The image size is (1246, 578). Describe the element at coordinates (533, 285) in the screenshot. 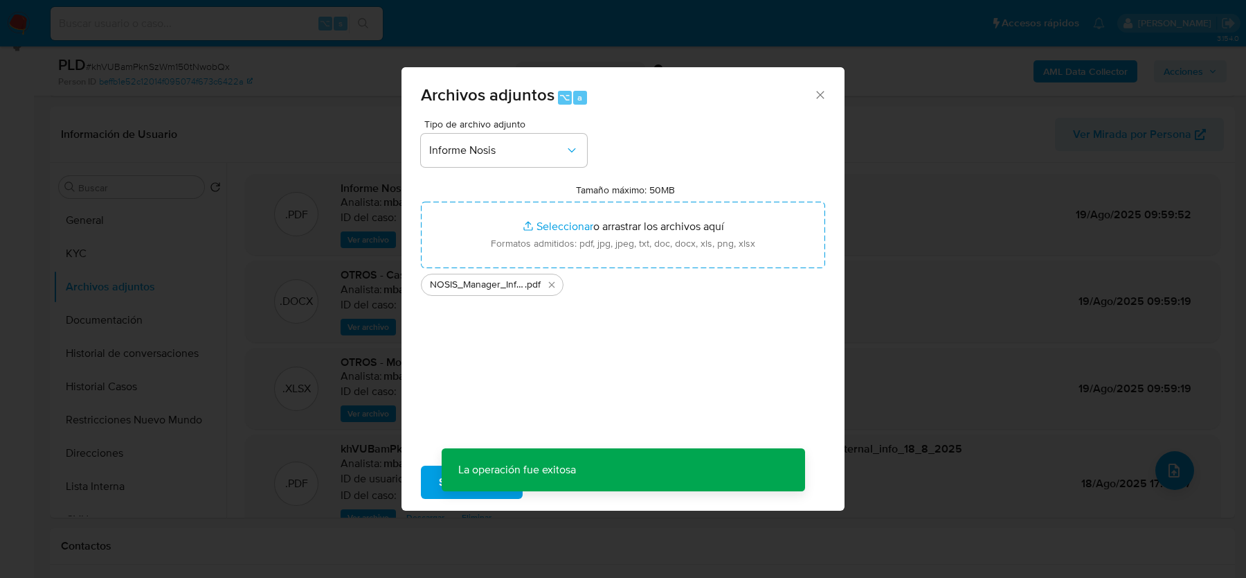

I see `span: .pdf` at that location.